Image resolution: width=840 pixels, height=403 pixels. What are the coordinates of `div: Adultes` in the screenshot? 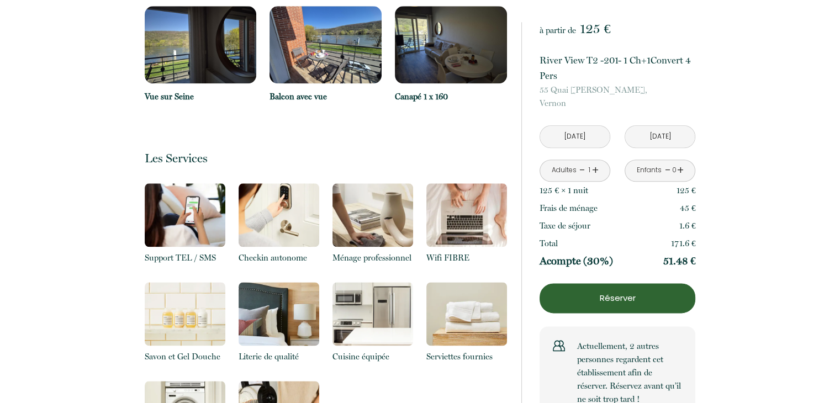 It's located at (564, 170).